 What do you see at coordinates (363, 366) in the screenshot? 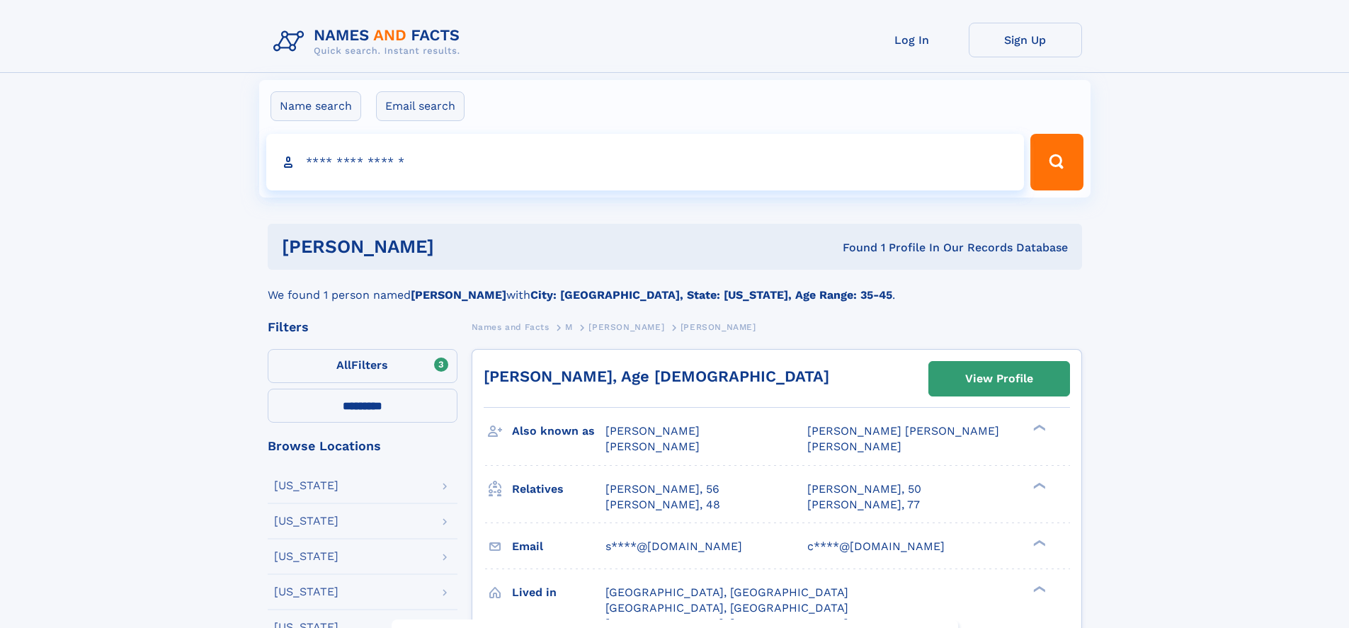
I see `label: Filters` at bounding box center [363, 366].